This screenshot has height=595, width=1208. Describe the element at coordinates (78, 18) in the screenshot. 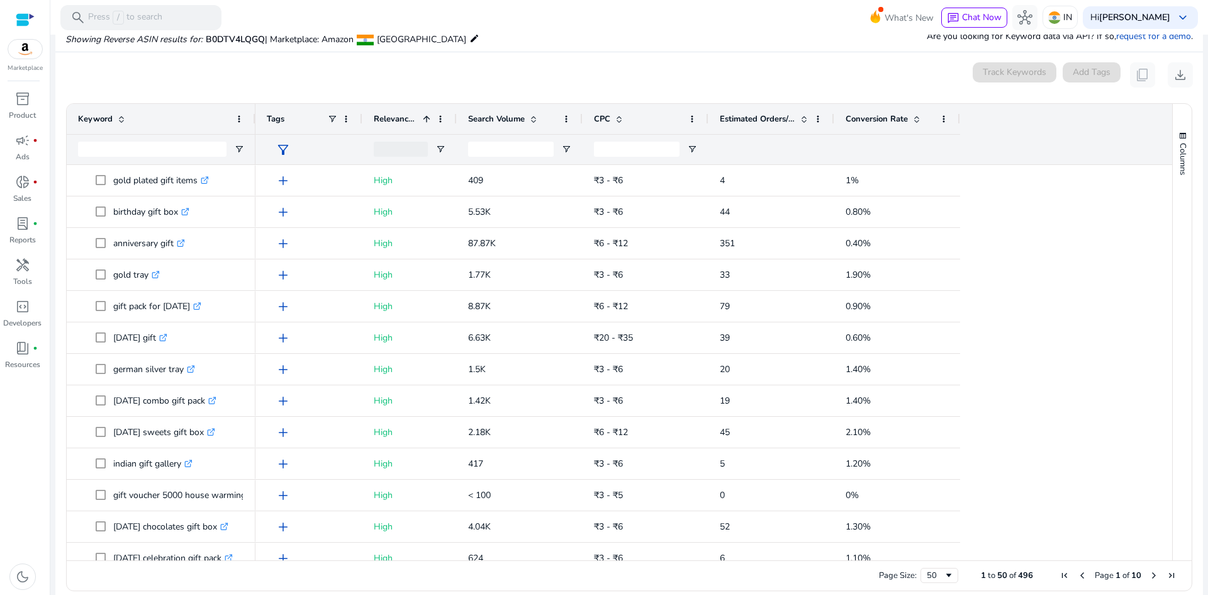

I see `span: search` at that location.